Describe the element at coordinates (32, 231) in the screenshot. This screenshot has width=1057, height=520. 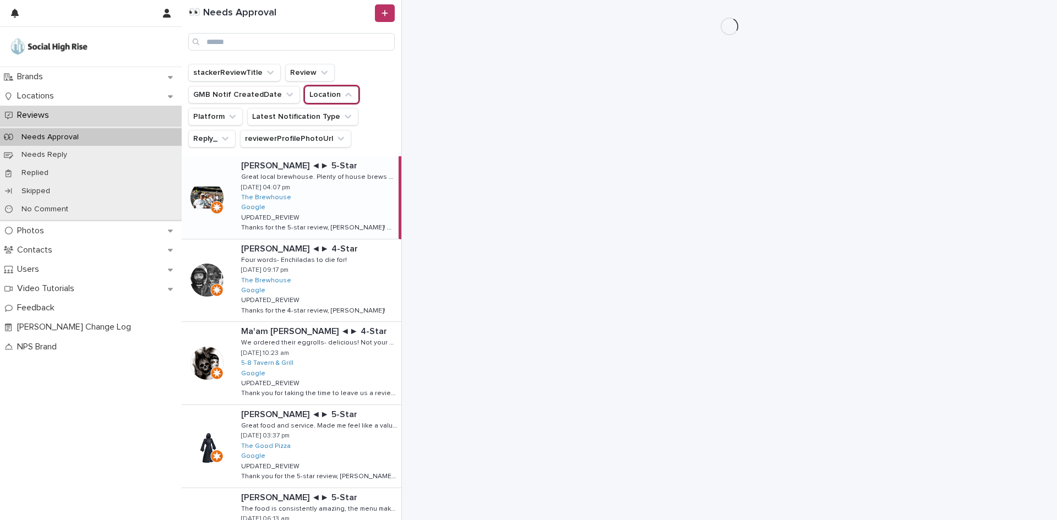
I see `p: Photos` at that location.